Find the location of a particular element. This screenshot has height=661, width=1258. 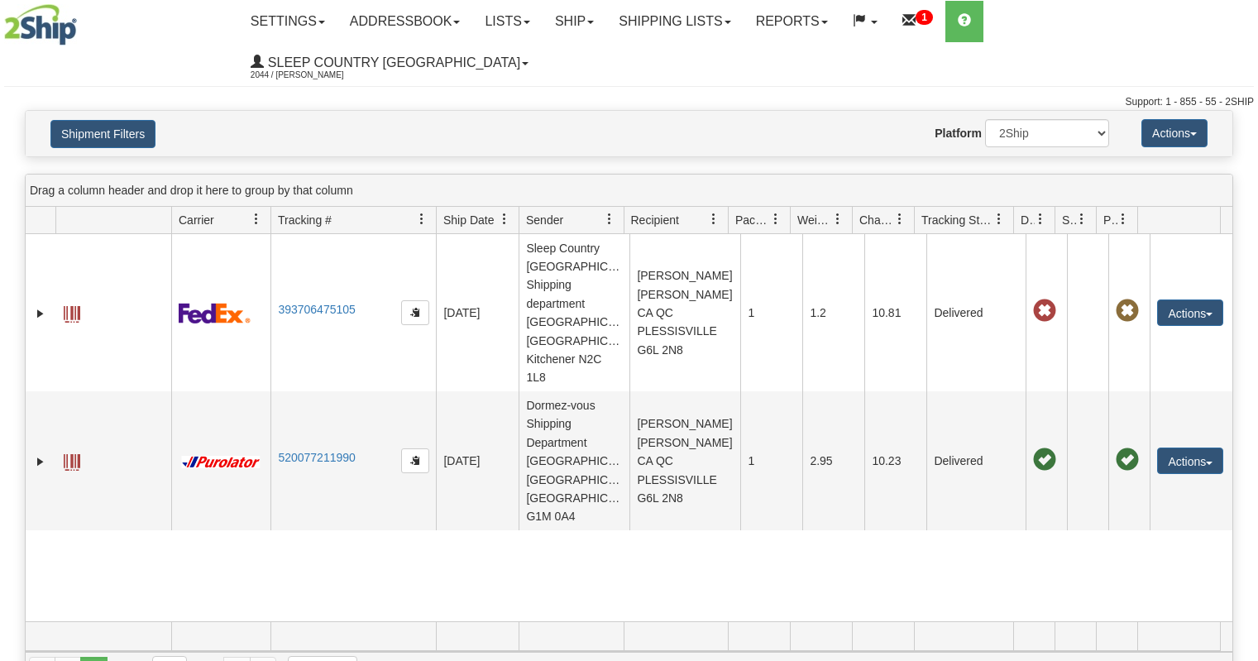

span: Late is located at coordinates (1045, 311).